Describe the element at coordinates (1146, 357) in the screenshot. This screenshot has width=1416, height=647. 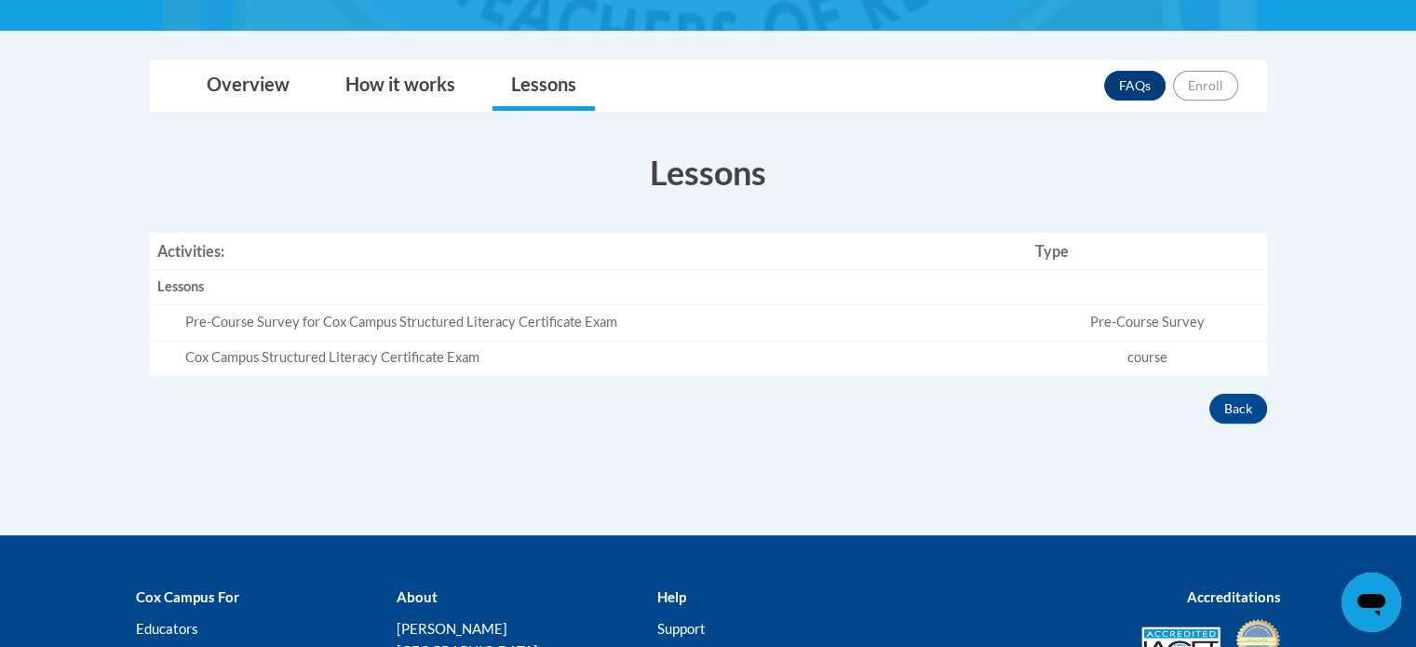
I see `td: course` at that location.